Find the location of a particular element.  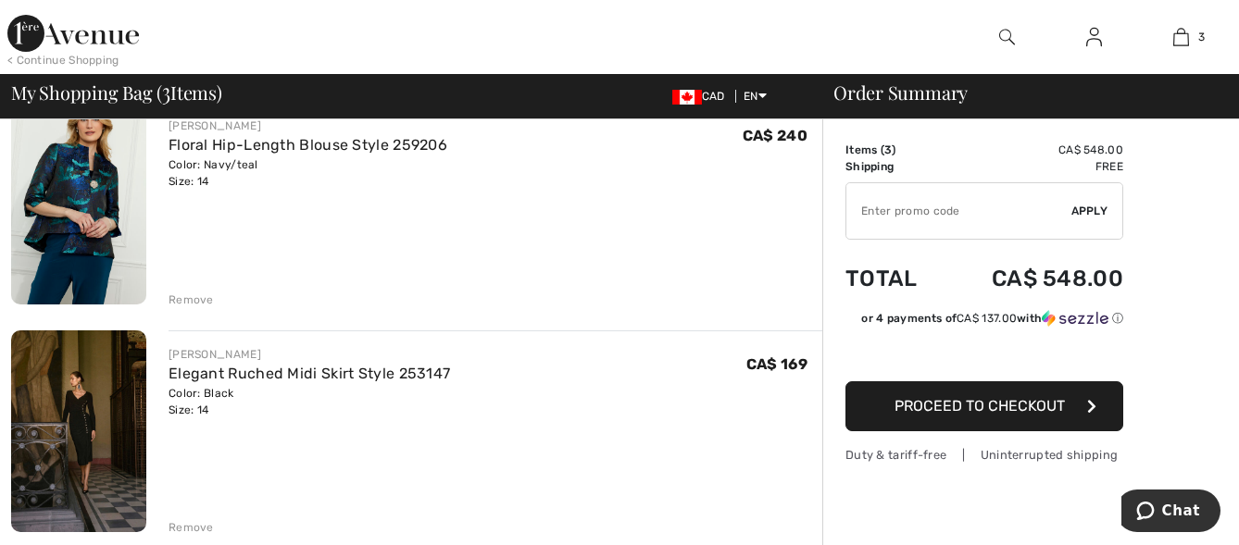

span: Chat is located at coordinates (59, 21).